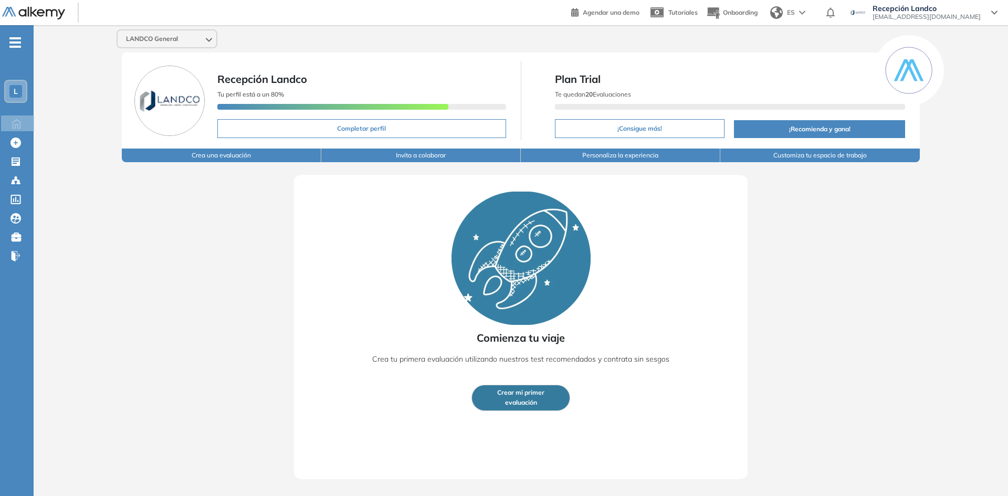  Describe the element at coordinates (791, 13) in the screenshot. I see `span: ES` at that location.